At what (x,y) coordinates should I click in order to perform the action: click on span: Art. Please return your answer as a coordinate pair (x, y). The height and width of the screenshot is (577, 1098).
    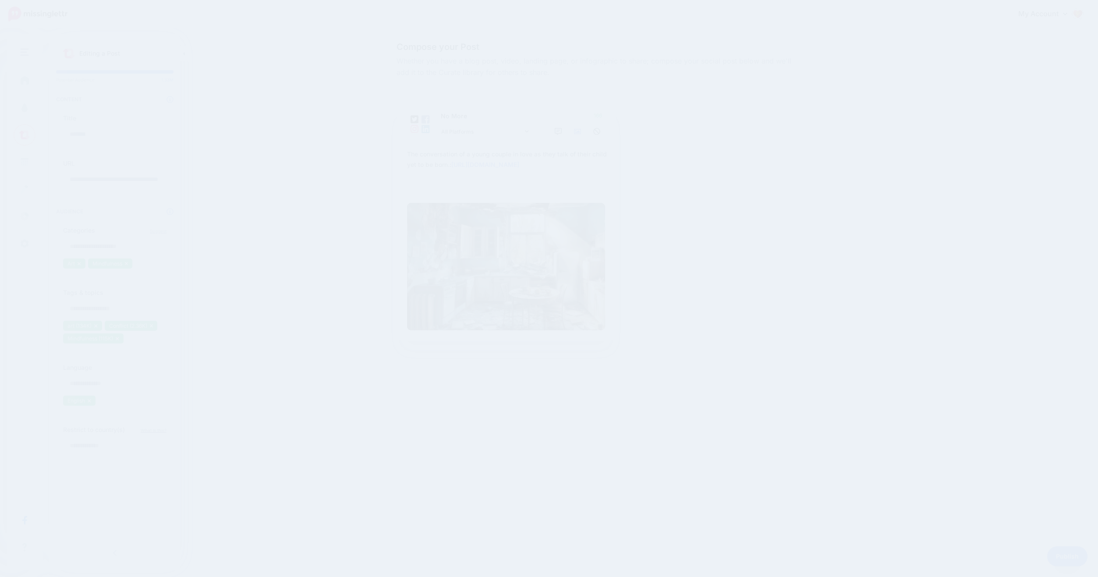
    Looking at the image, I should click on (71, 263).